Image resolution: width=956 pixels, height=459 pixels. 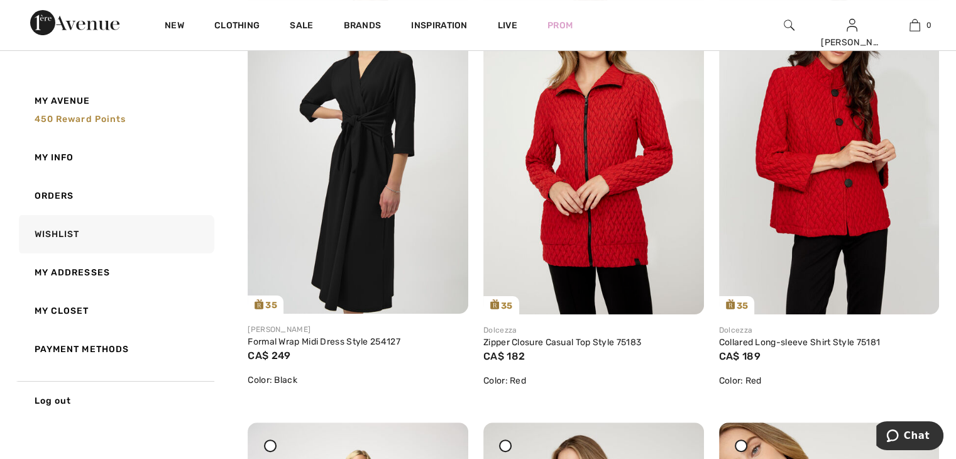 What do you see at coordinates (115, 196) in the screenshot?
I see `a: Orders` at bounding box center [115, 196].